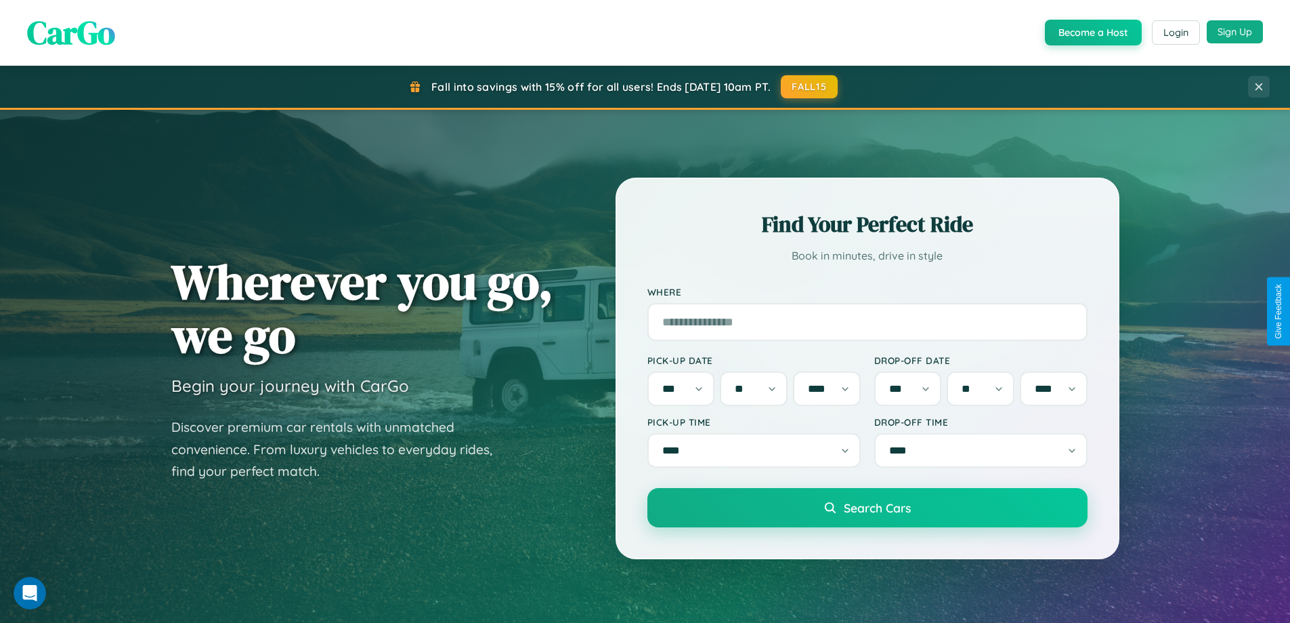  Describe the element at coordinates (362, 308) in the screenshot. I see `h1: Wherever you go, we go` at that location.